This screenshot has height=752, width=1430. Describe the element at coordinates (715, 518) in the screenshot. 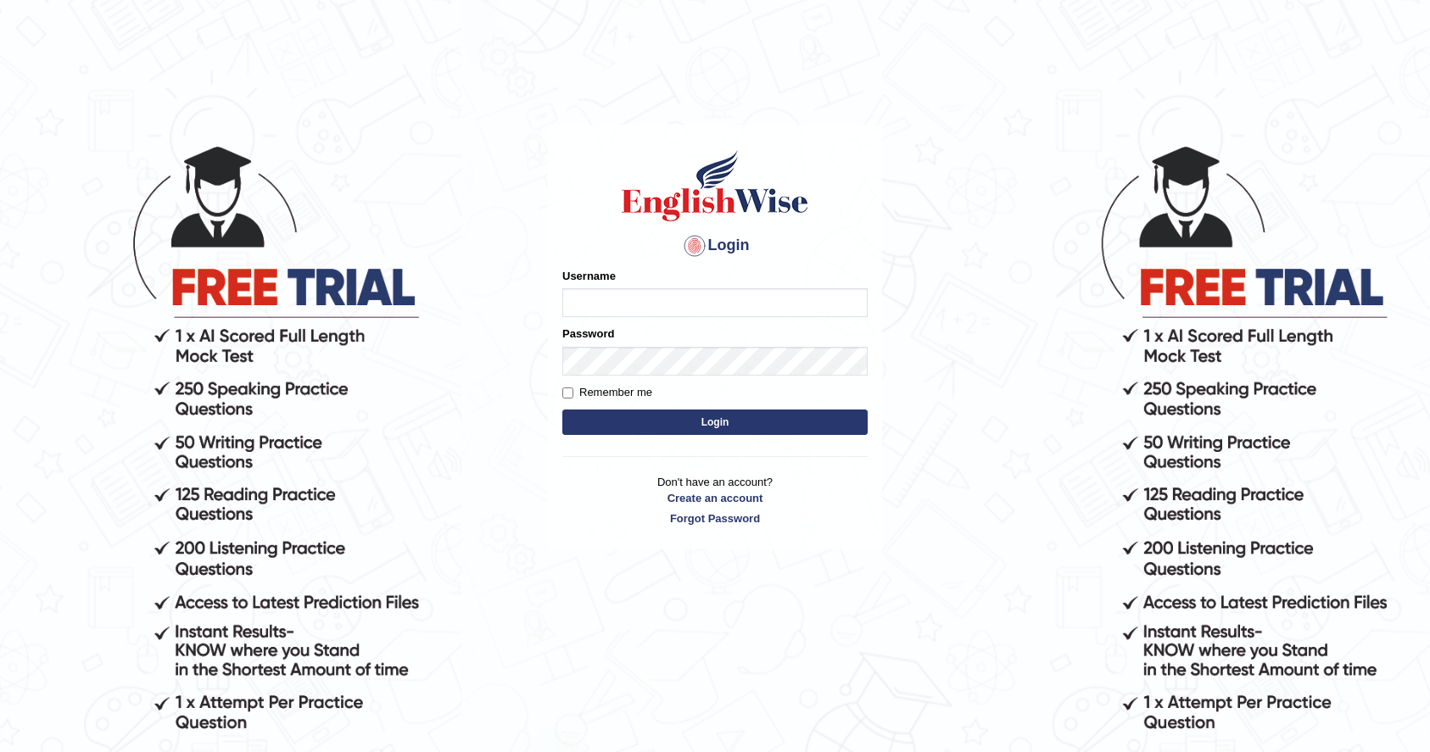

I see `a: Forgot Password` at that location.